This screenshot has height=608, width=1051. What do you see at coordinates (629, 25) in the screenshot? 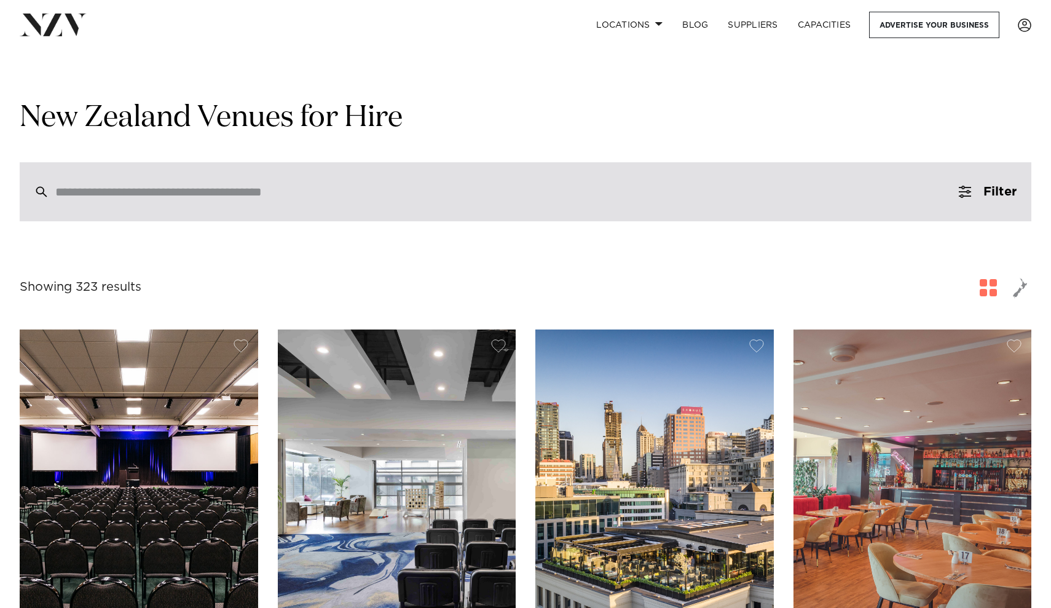
I see `a: Locations` at bounding box center [629, 25].